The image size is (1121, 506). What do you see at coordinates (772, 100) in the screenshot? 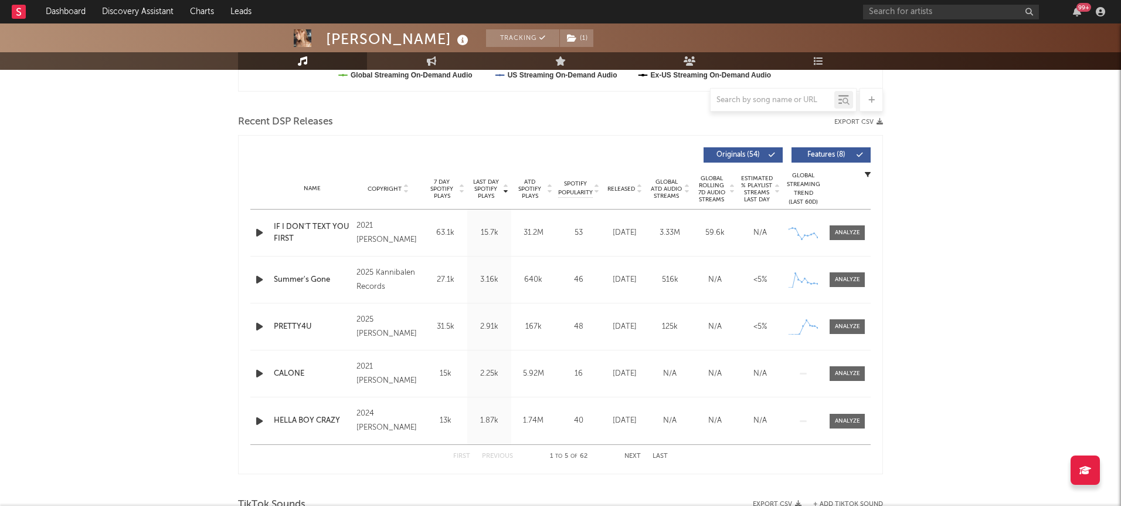
I see `input: Search by song name or URL` at bounding box center [772, 100].